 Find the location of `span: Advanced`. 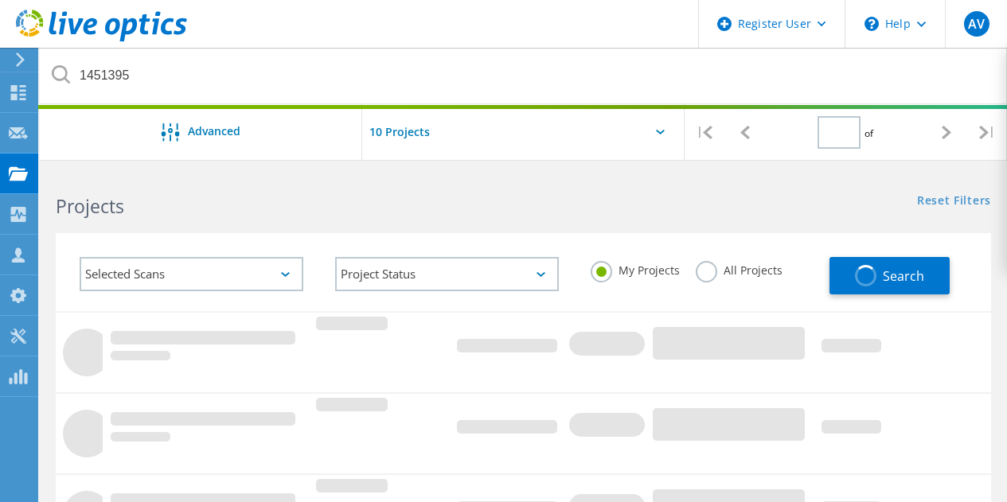

span: Advanced is located at coordinates (214, 131).